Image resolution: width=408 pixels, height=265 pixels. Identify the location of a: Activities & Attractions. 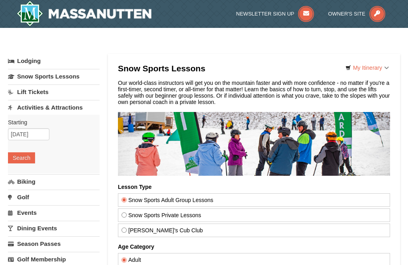
(54, 107).